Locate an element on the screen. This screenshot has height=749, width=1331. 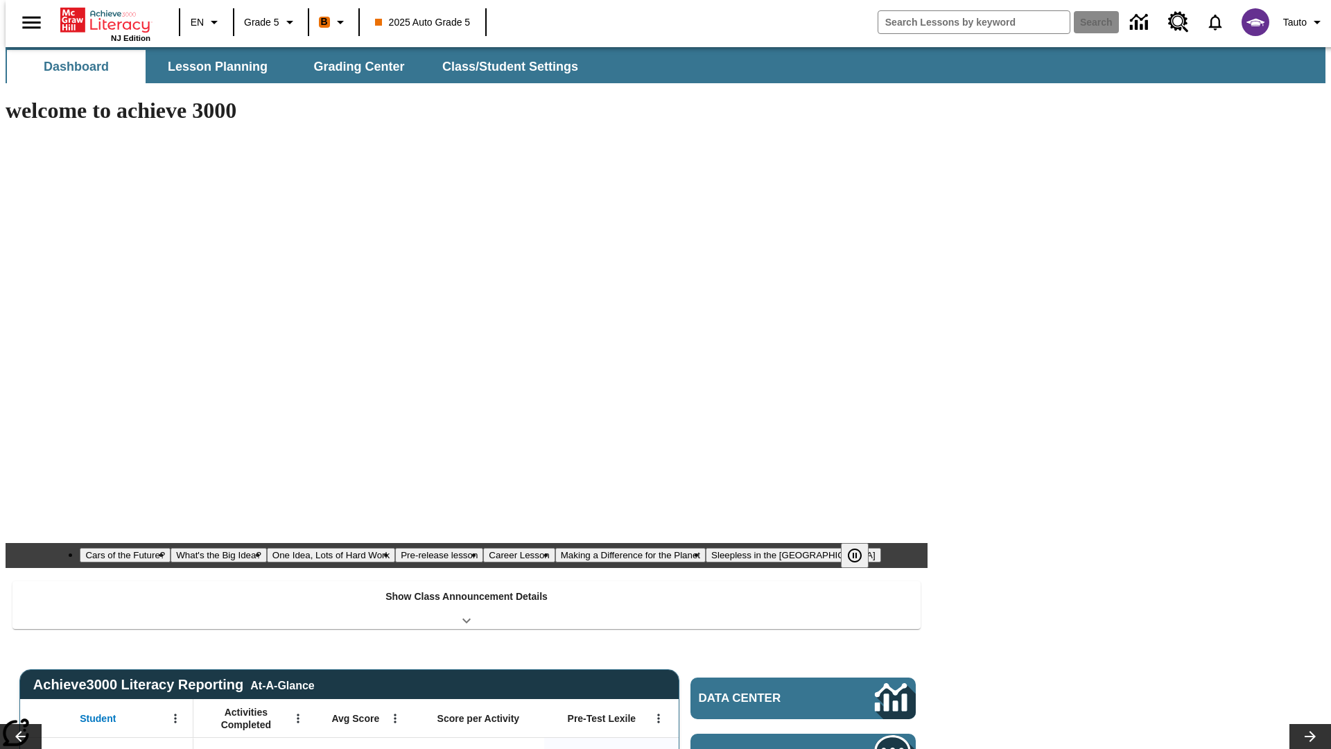
span: Score per Activity is located at coordinates (478, 718).